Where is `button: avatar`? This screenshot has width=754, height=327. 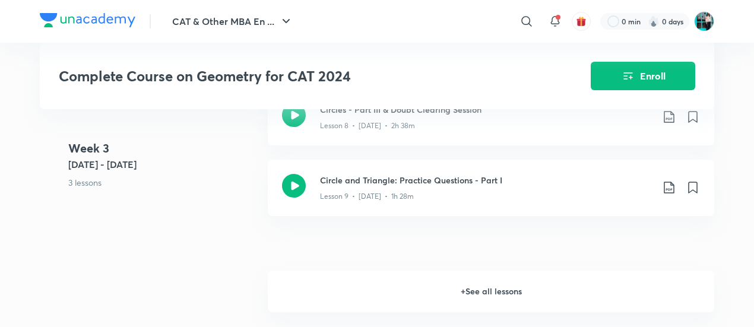 button: avatar is located at coordinates (581, 21).